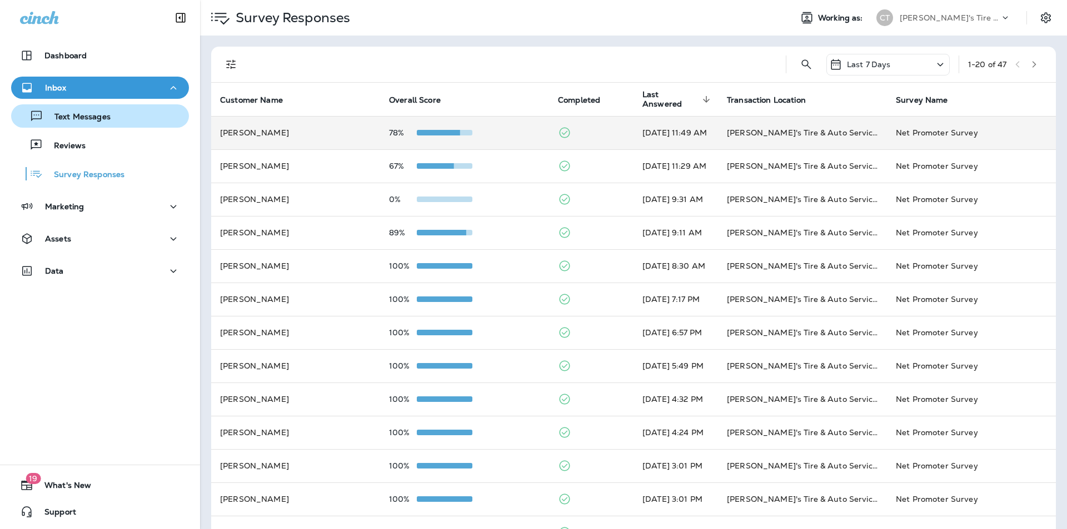  I want to click on span: What's New, so click(62, 488).